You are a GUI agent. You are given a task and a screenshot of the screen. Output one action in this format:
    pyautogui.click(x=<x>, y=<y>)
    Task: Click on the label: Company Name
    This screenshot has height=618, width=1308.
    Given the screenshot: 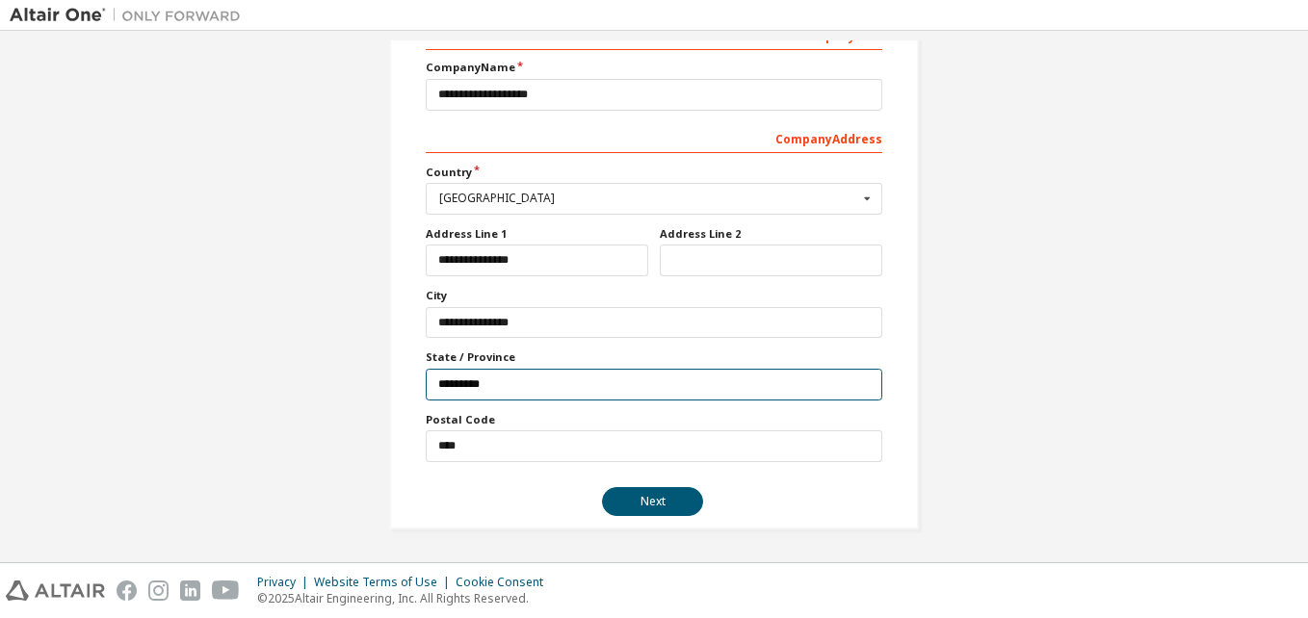 What is the action you would take?
    pyautogui.click(x=654, y=67)
    